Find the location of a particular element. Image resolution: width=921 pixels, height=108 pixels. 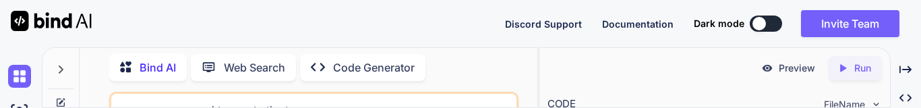

img: Bind AI is located at coordinates (51, 21).